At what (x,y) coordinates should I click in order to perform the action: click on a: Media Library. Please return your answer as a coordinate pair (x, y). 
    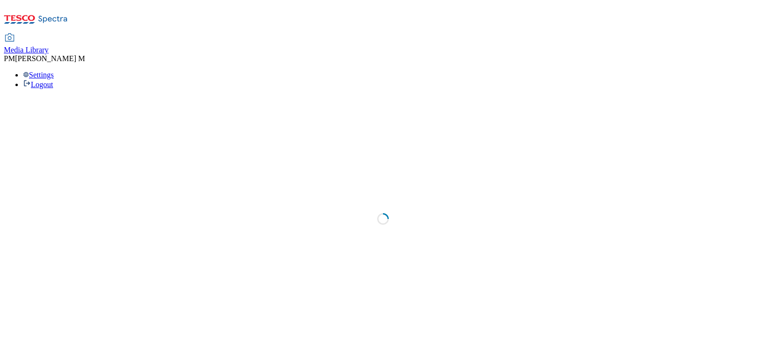
    Looking at the image, I should click on (26, 44).